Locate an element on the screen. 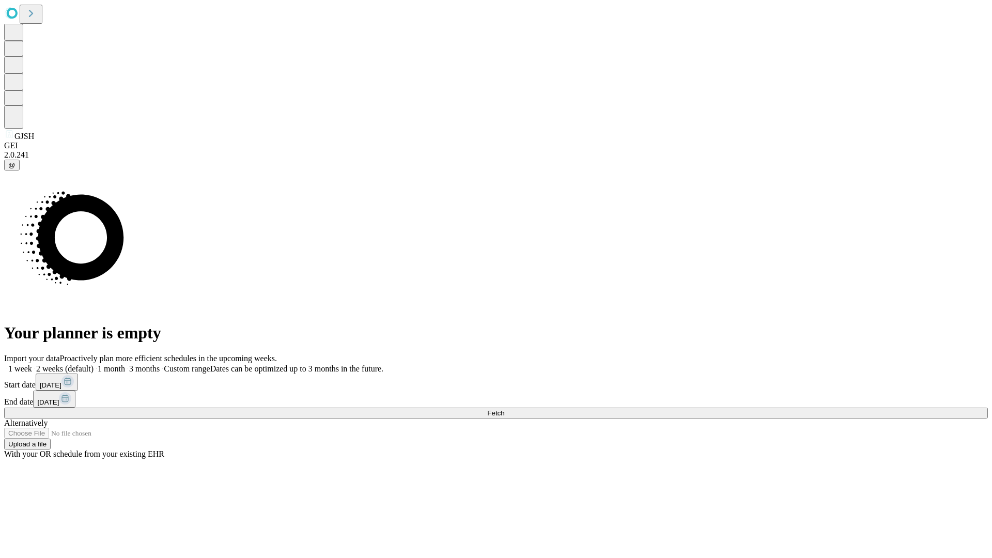 This screenshot has height=558, width=992. span: With your OR schedule from your existing EHR is located at coordinates (84, 454).